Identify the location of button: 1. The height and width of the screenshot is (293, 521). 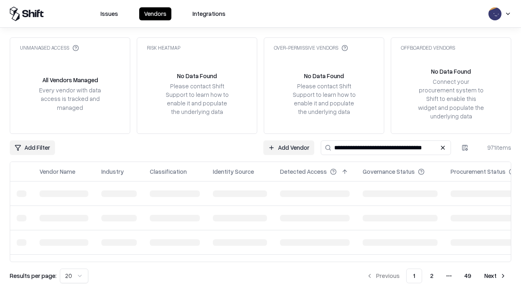
(414, 276).